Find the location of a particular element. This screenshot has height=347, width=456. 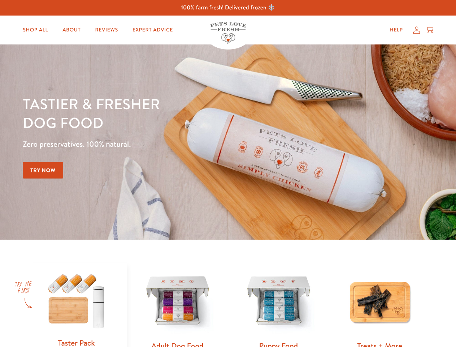

a: Help is located at coordinates (396, 30).